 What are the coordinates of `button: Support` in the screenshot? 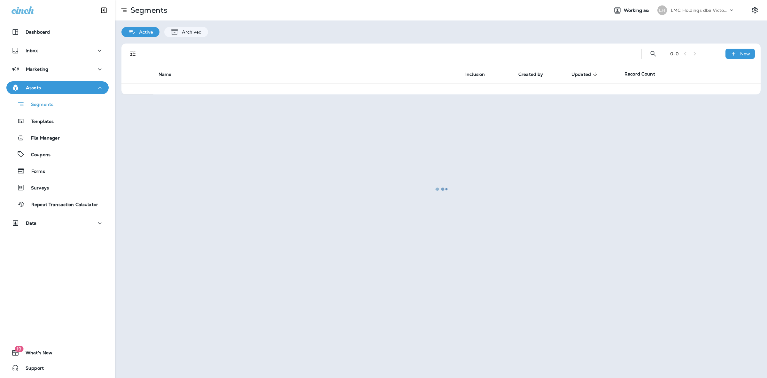 It's located at (58, 368).